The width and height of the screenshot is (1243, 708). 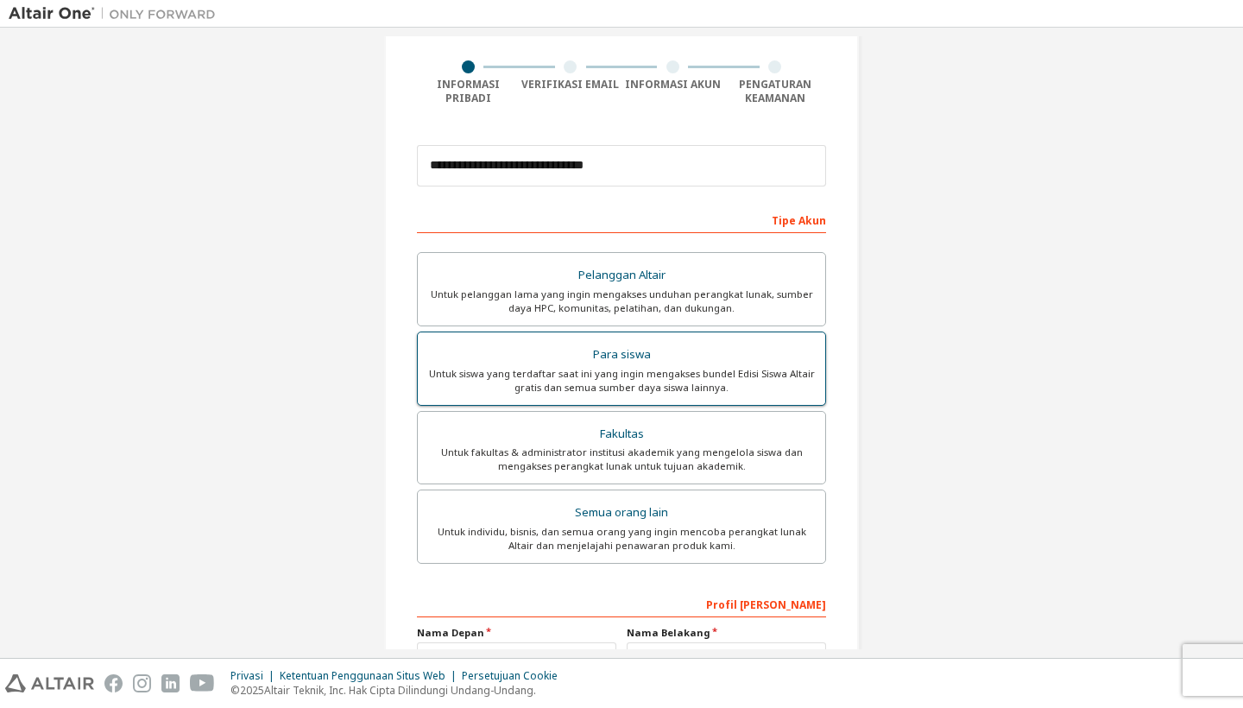 I want to click on div: Ketentuan Penggunaan Situs Web, so click(x=370, y=676).